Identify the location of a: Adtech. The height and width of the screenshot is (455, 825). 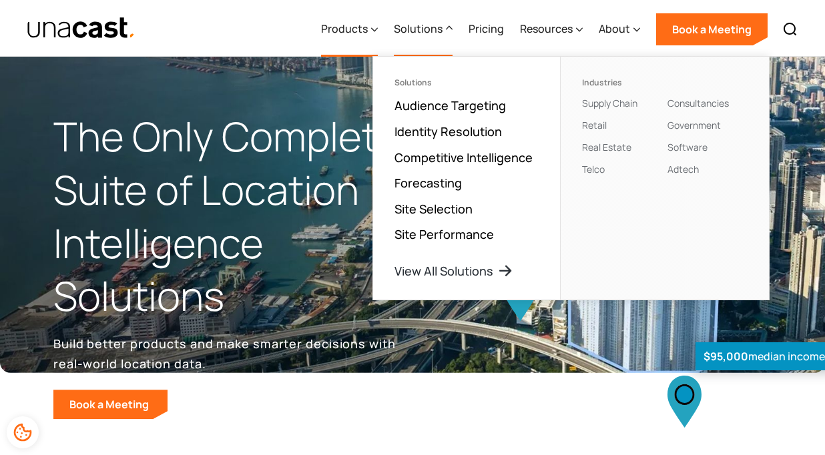
(683, 169).